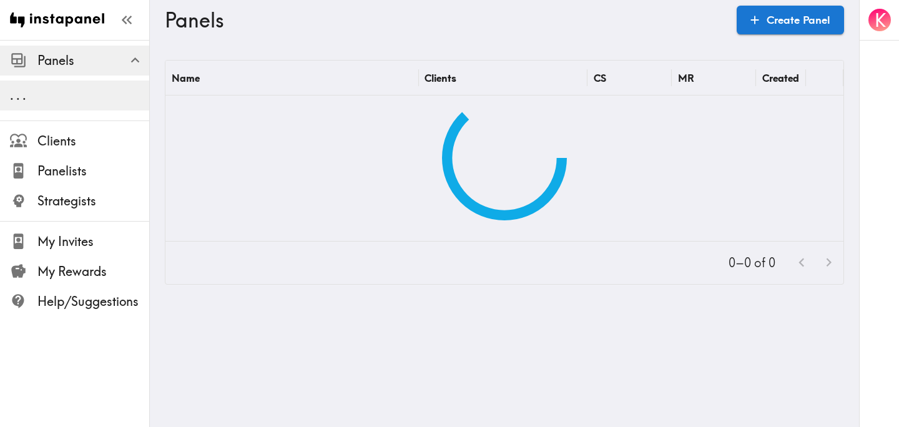  I want to click on span: Panels, so click(93, 61).